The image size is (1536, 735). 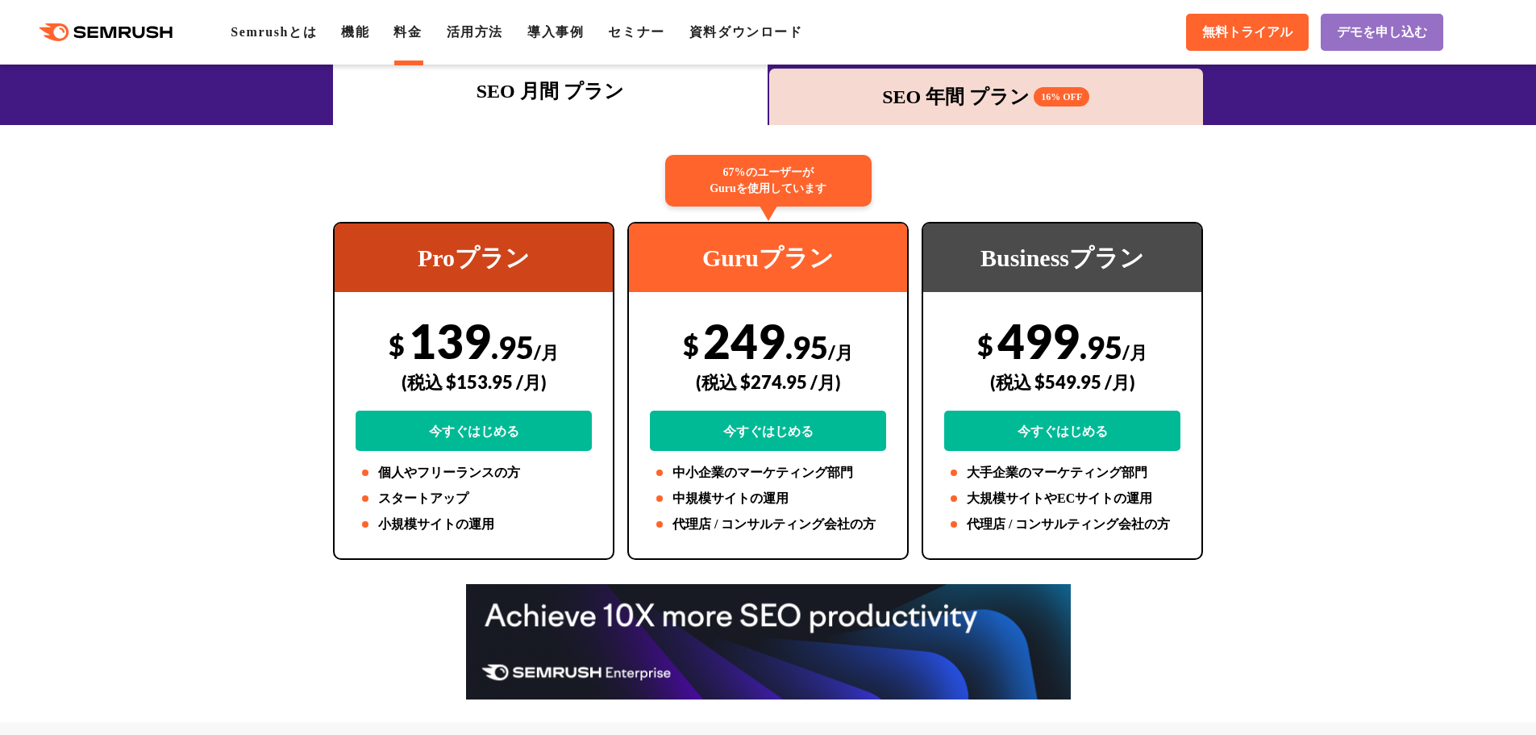 I want to click on a: 活用方法, so click(x=475, y=31).